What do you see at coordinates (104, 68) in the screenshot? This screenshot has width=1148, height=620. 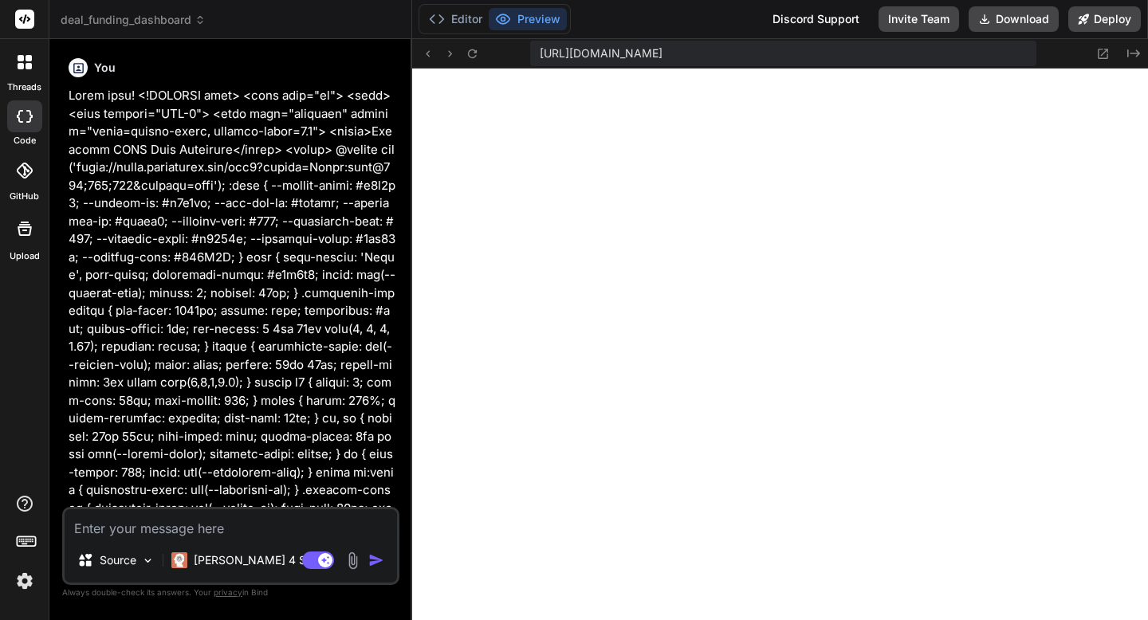 I see `h6: You` at bounding box center [104, 68].